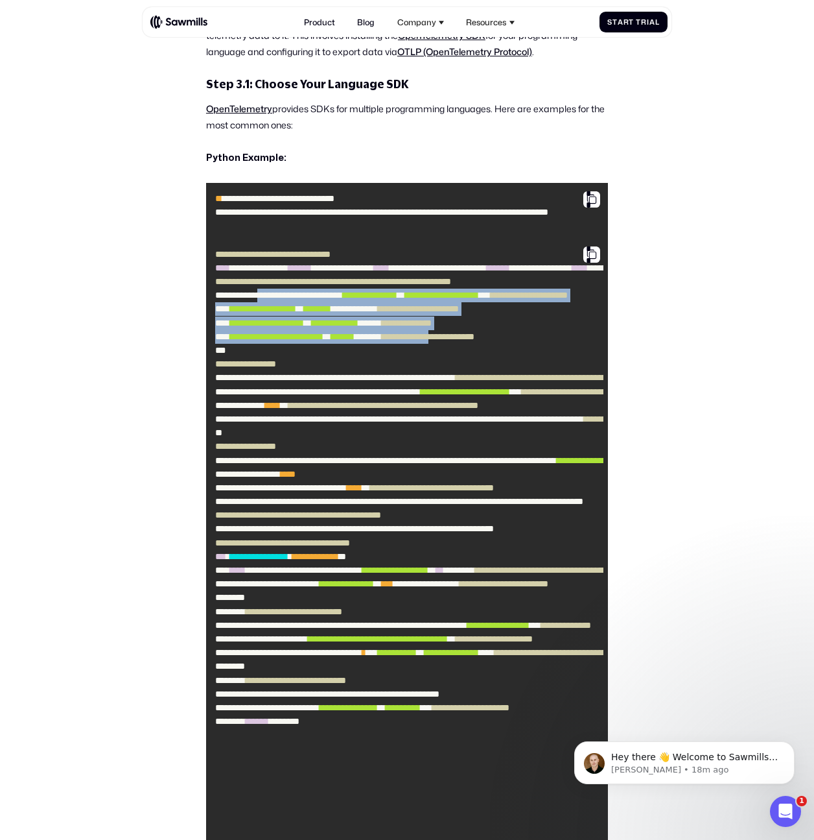 The height and width of the screenshot is (840, 814). I want to click on span: 1, so click(802, 801).